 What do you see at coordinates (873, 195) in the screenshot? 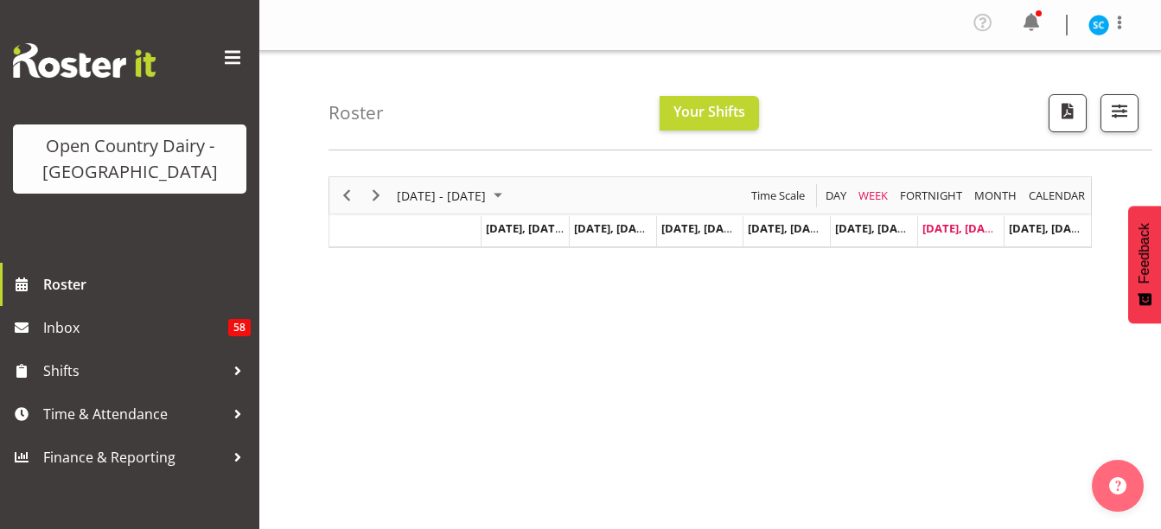
I see `button: Timeline Week` at bounding box center [873, 195].